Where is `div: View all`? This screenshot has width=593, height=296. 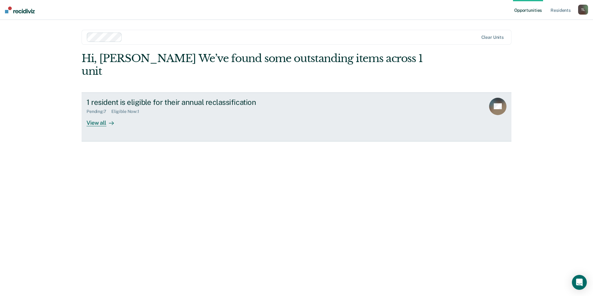 div: View all is located at coordinates (104, 120).